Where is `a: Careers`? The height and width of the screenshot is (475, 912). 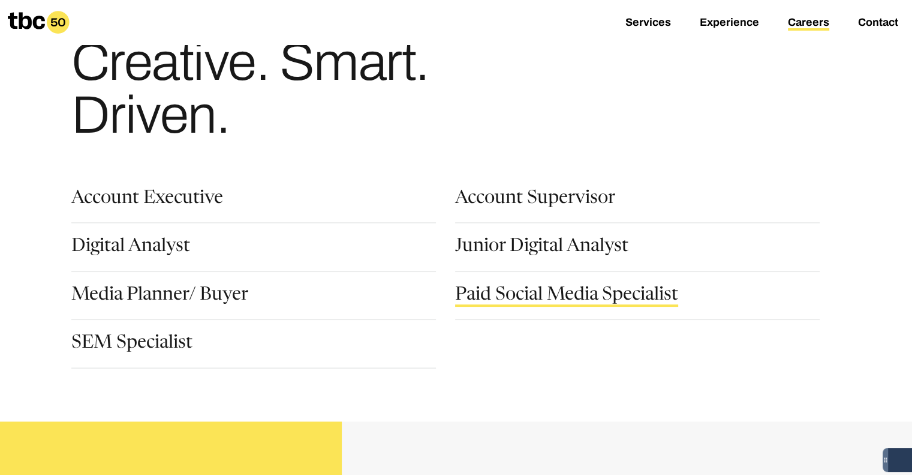
a: Careers is located at coordinates (809, 23).